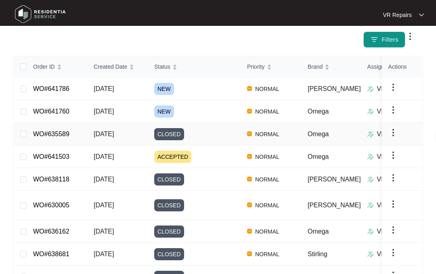 This screenshot has width=436, height=274. I want to click on img: filter icon, so click(374, 40).